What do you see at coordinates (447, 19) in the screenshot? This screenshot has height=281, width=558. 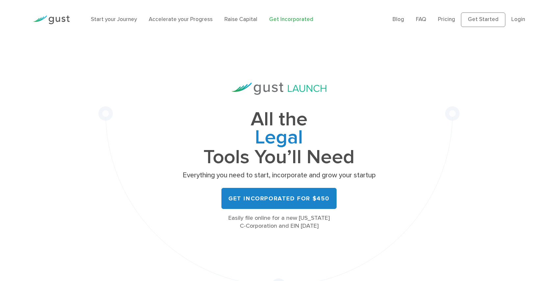 I see `a: Pricing` at bounding box center [447, 19].